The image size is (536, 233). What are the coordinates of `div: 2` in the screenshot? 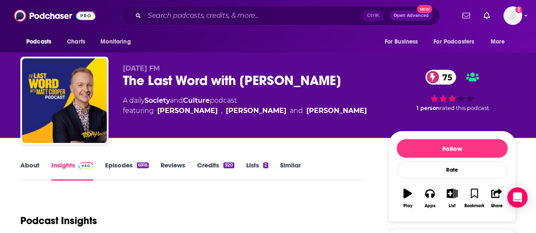 It's located at (266, 166).